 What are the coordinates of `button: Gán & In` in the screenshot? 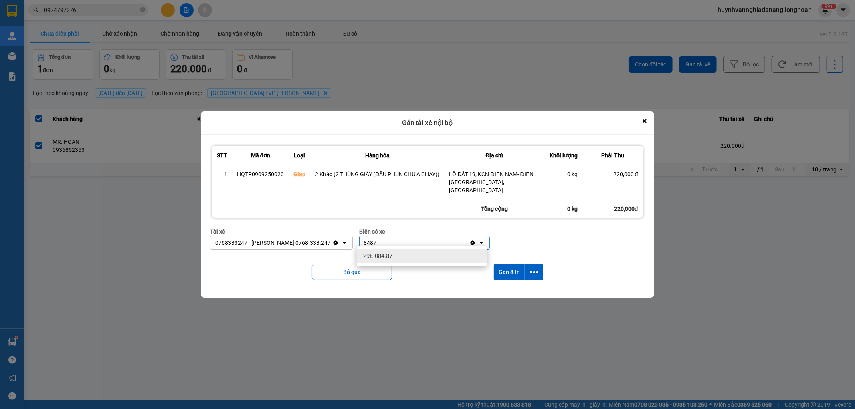 It's located at (509, 272).